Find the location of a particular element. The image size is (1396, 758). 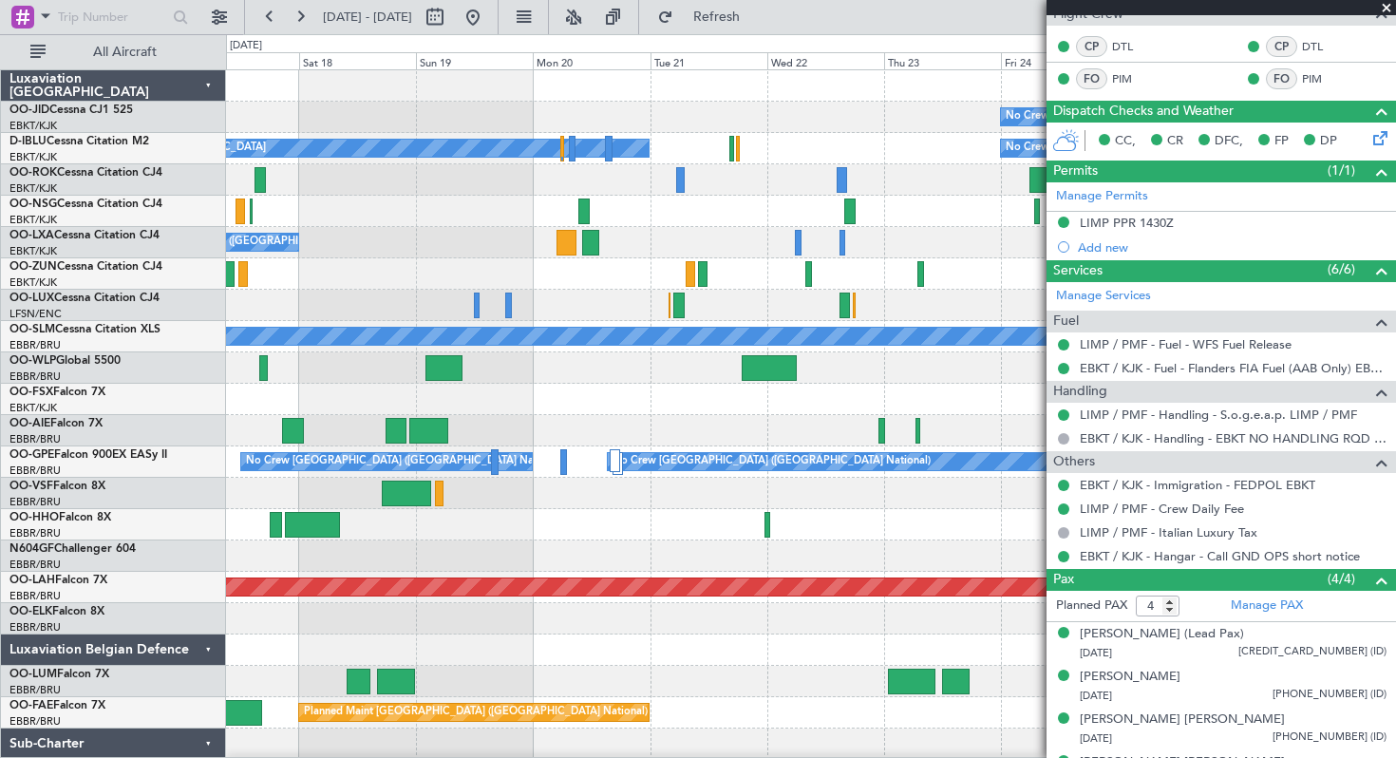

button: Refresh is located at coordinates (706, 17).